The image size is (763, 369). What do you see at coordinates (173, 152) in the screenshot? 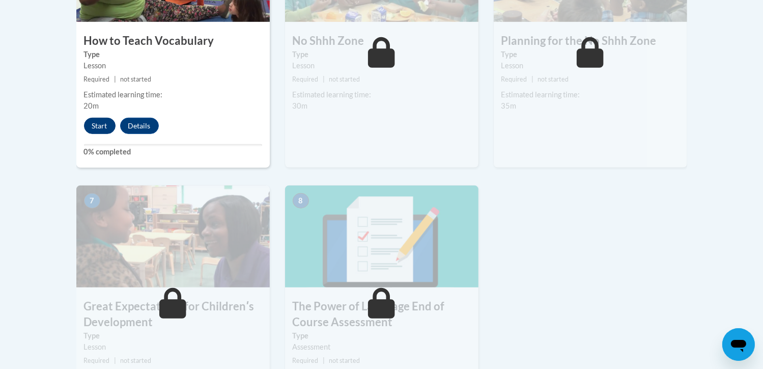
I see `label: 0% completed` at bounding box center [173, 152].